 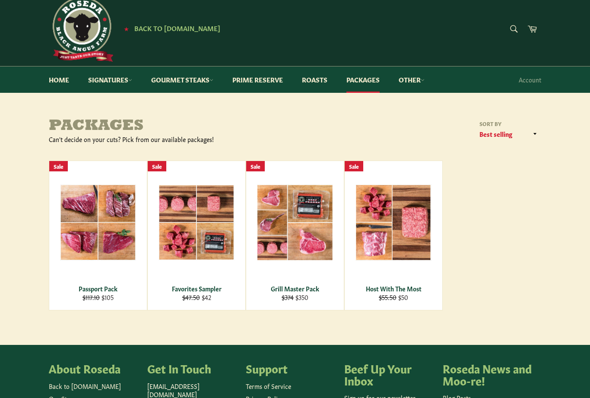 I want to click on a: Other, so click(x=412, y=79).